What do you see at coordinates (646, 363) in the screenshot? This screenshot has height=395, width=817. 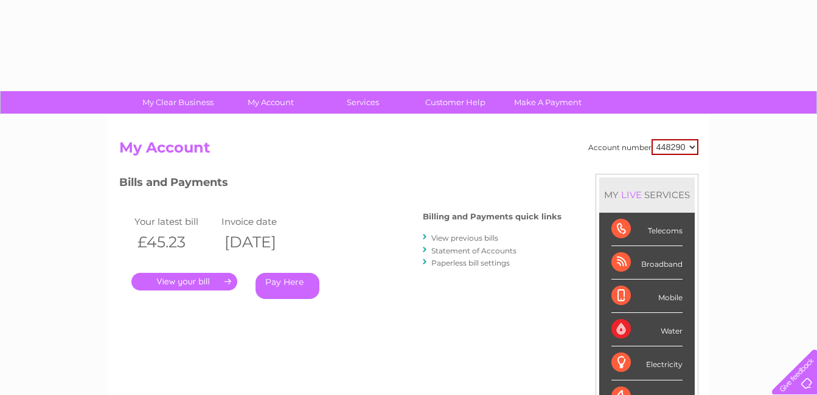 I see `div: Electricity` at bounding box center [646, 363].